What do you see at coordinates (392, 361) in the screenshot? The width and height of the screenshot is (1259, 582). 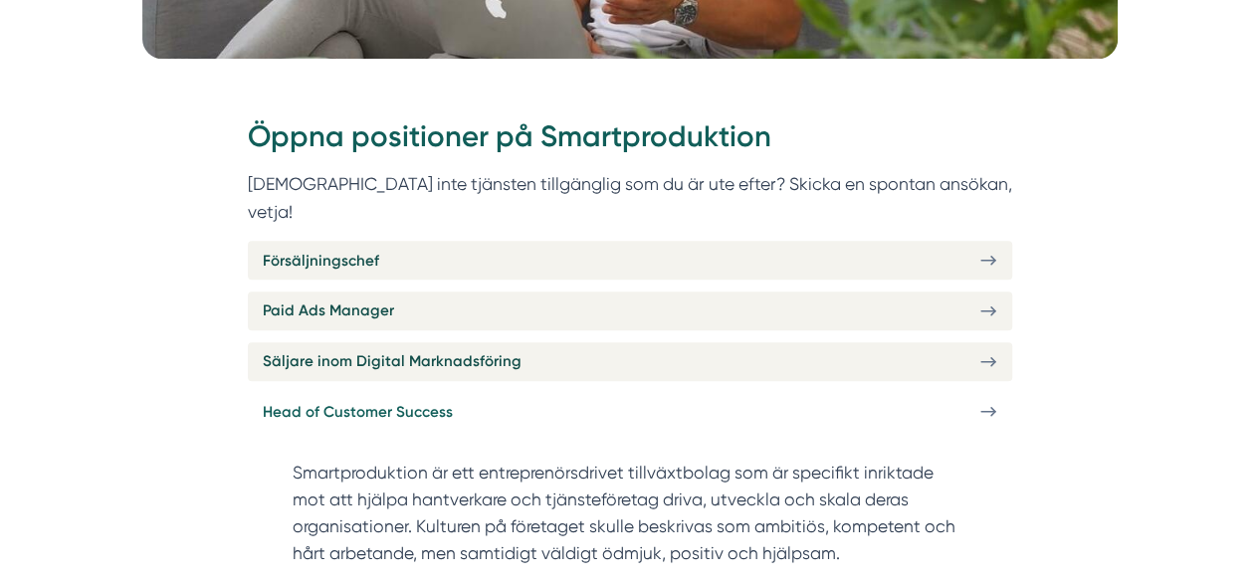 I see `span: Säljare inom Digital Marknadsföring` at bounding box center [392, 361].